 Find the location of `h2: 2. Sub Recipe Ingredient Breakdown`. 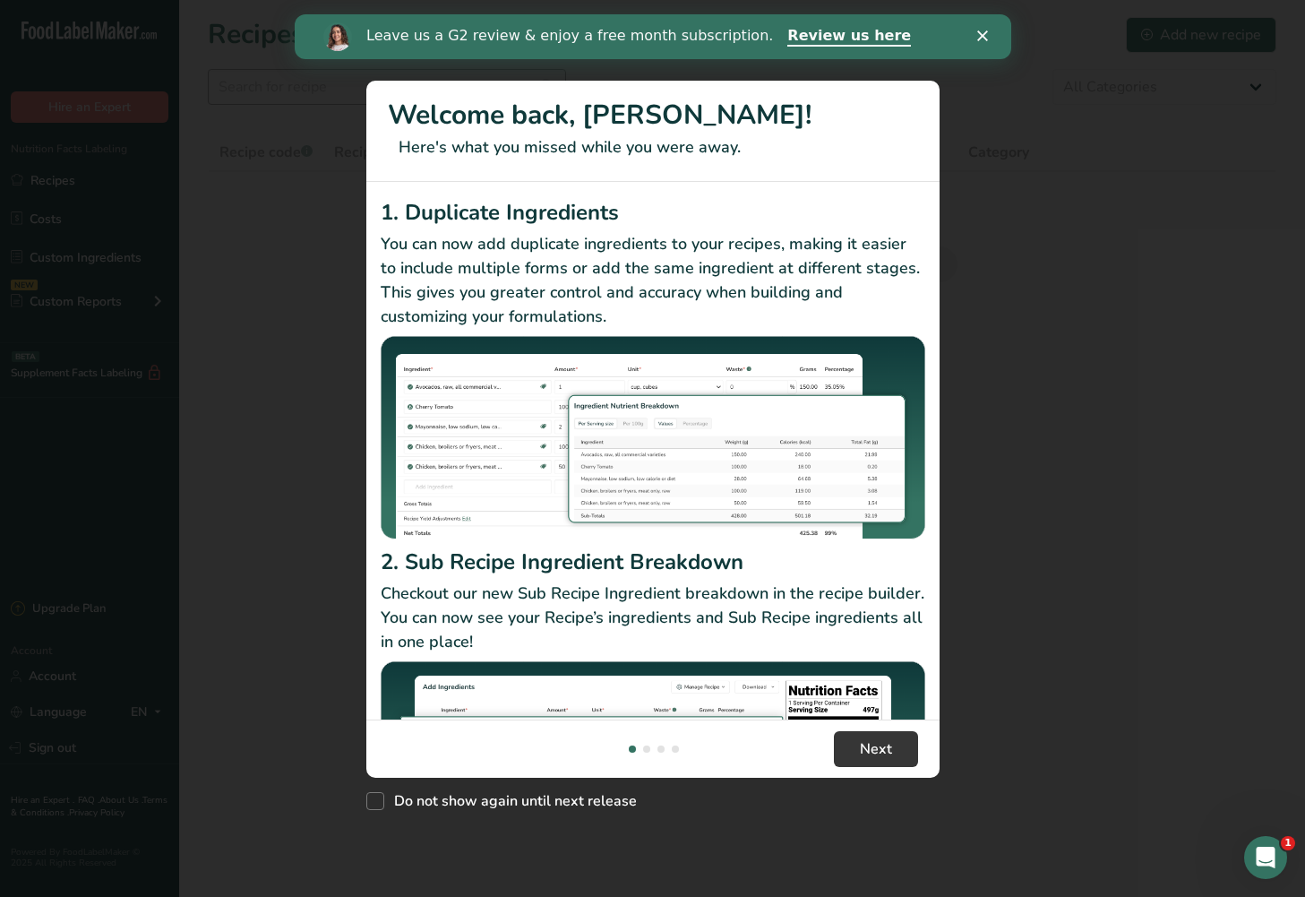

h2: 2. Sub Recipe Ingredient Breakdown is located at coordinates (653, 562).